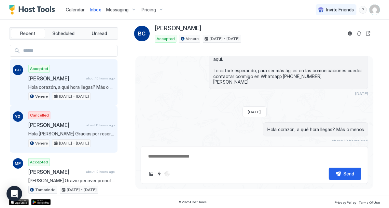  I want to click on span: Messaging, so click(117, 10).